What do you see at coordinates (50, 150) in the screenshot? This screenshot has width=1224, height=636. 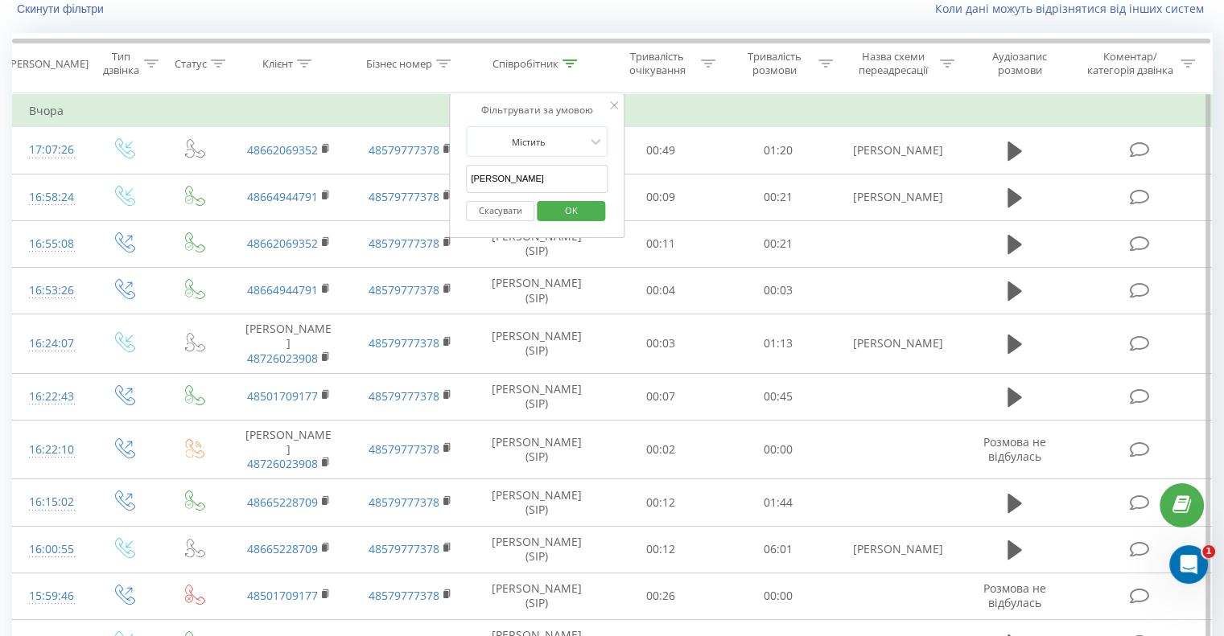 I see `div: 17:07:26` at bounding box center [50, 150].